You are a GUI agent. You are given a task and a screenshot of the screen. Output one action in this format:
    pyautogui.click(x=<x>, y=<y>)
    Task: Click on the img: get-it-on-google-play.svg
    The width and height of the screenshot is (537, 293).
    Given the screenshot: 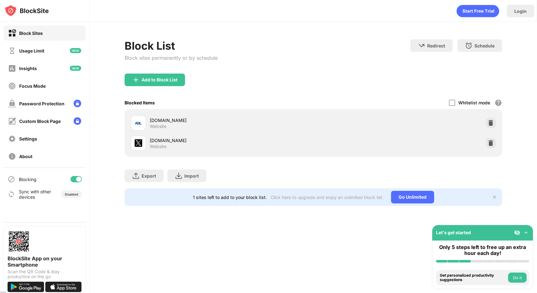 What is the action you would take?
    pyautogui.click(x=26, y=287)
    